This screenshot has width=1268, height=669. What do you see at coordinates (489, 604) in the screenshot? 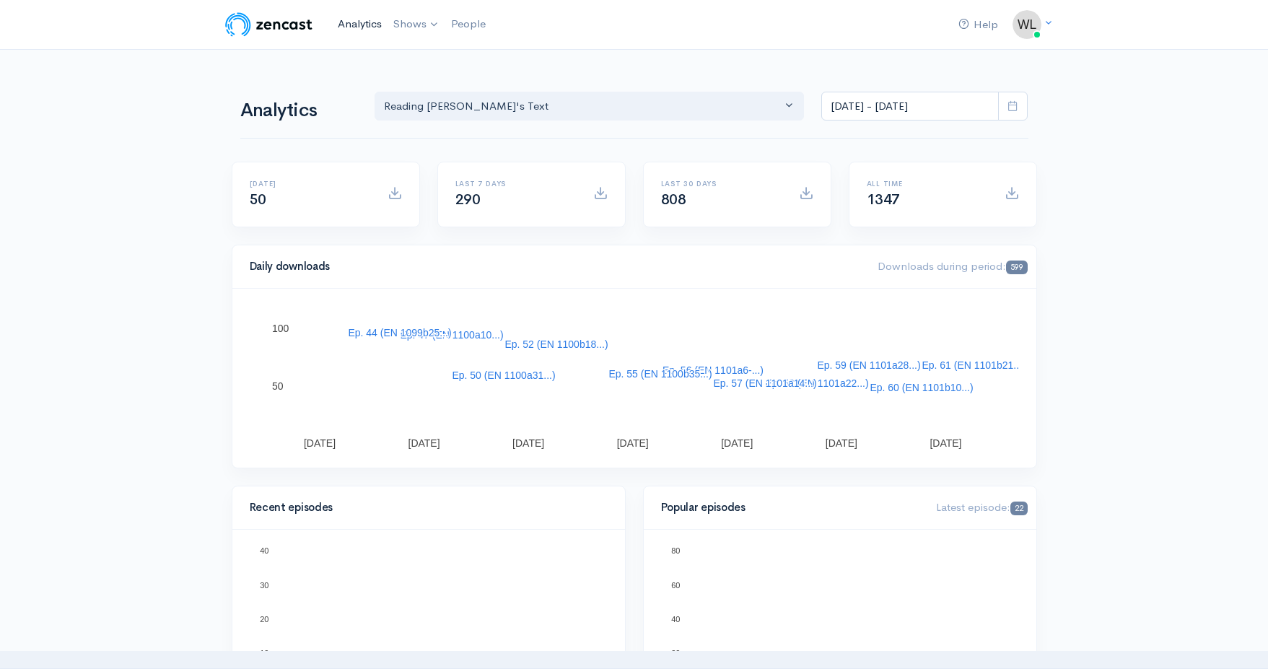
I see `text: Ep. 61` at bounding box center [489, 604].